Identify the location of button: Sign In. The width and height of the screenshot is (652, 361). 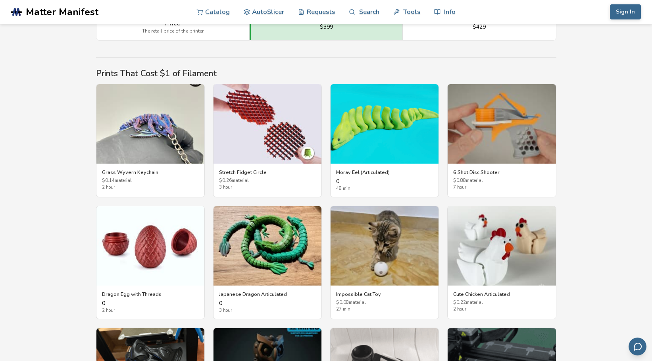
(625, 12).